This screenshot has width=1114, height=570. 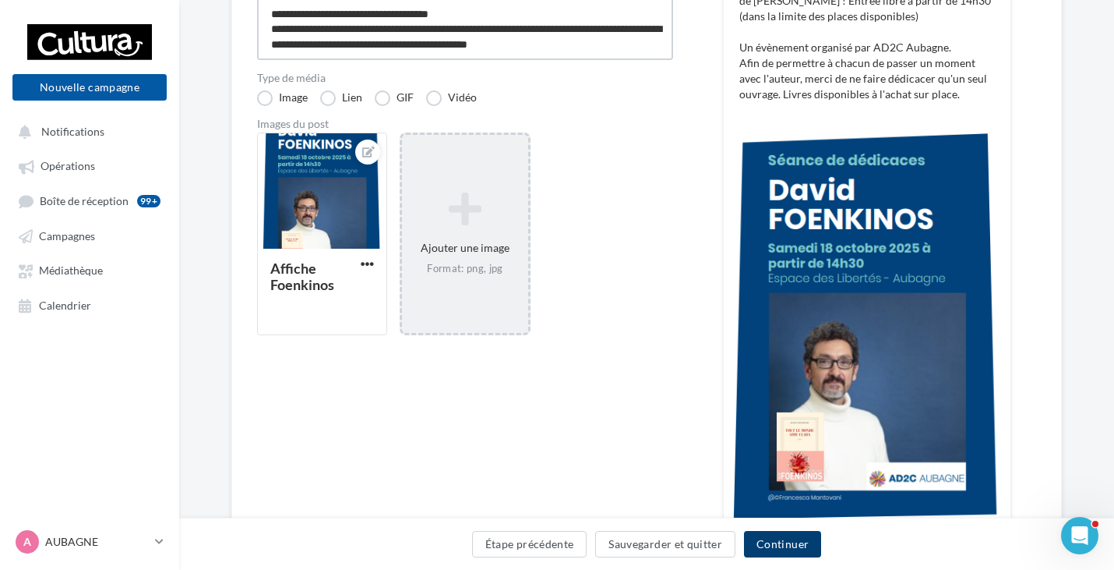 I want to click on span: Calendrier, so click(x=65, y=305).